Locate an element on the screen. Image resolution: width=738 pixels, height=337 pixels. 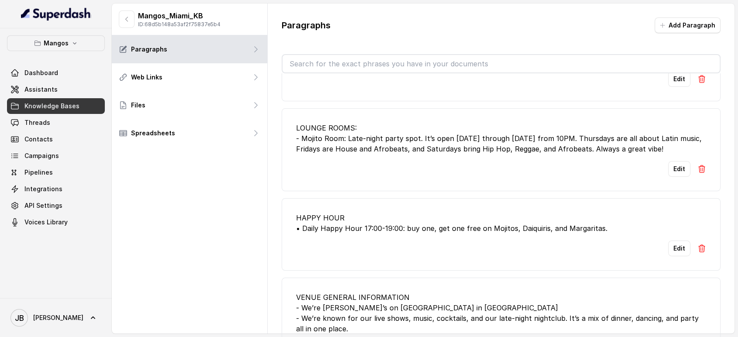
a: Knowledge Bases is located at coordinates (56, 106).